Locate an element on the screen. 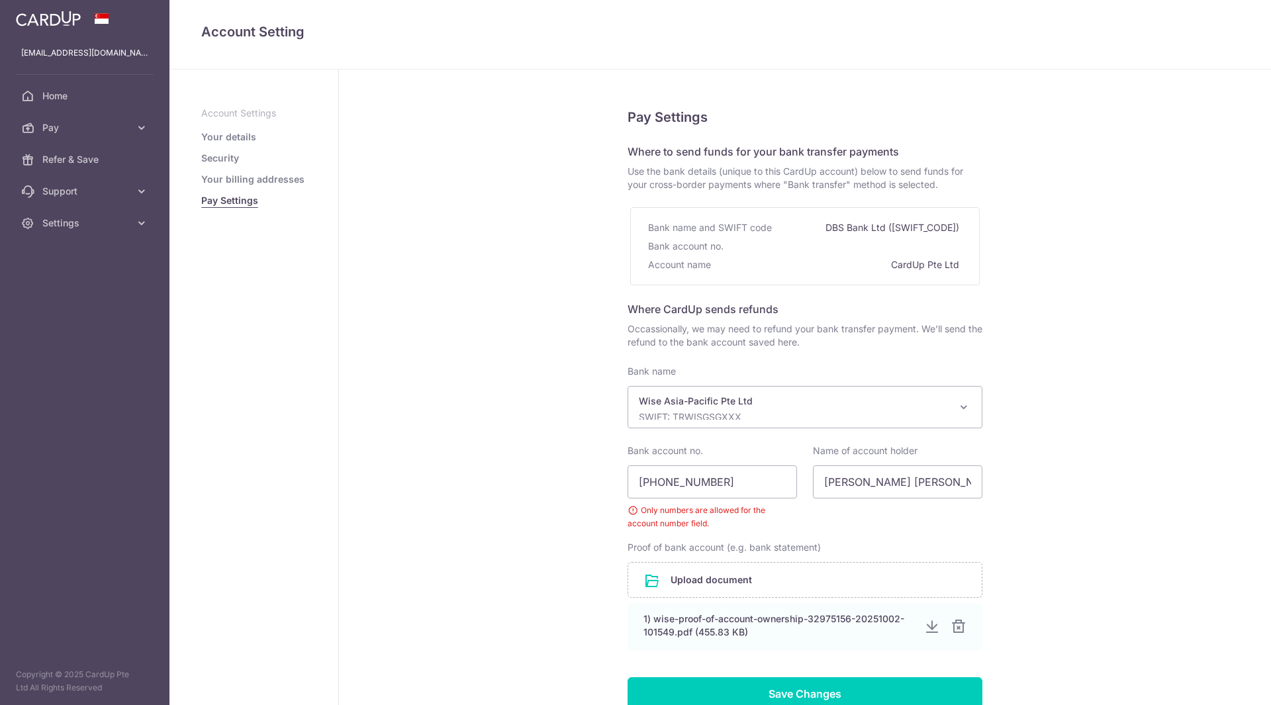  span: Use the bank details (unique to this CardUp account) below to send funds for your cross-border pa... is located at coordinates (805, 178).